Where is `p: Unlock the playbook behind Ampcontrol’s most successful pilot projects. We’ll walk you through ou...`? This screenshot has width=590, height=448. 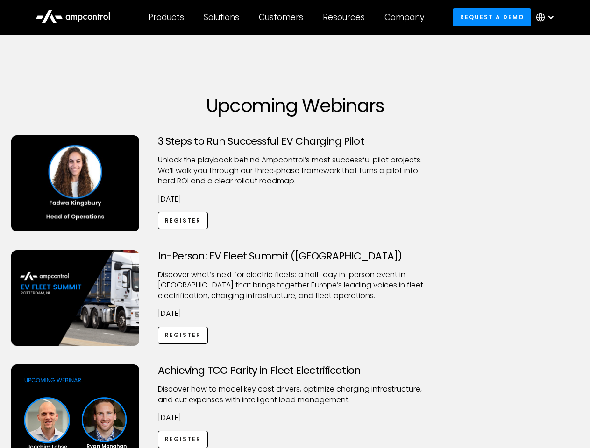 p: Unlock the playbook behind Ampcontrol’s most successful pilot projects. We’ll walk you through ou... is located at coordinates (295, 170).